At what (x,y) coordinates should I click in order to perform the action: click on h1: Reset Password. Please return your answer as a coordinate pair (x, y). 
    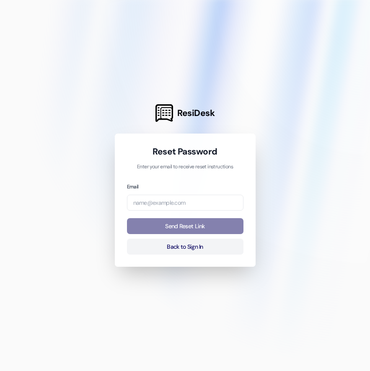
    Looking at the image, I should click on (185, 152).